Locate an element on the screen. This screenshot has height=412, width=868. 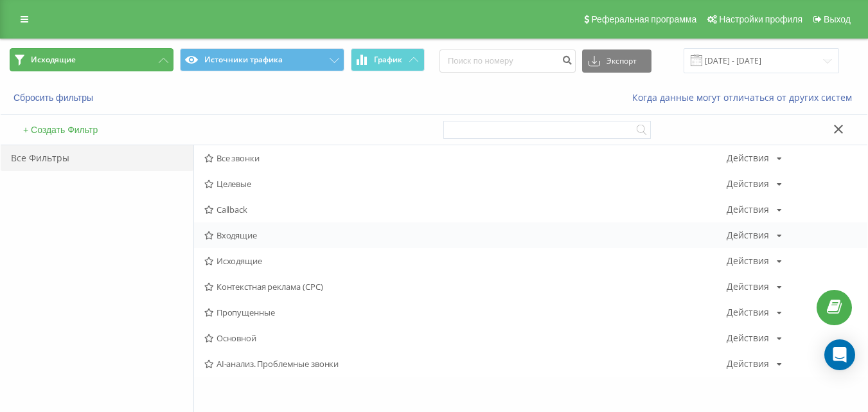
span: Все звонки is located at coordinates (465, 158).